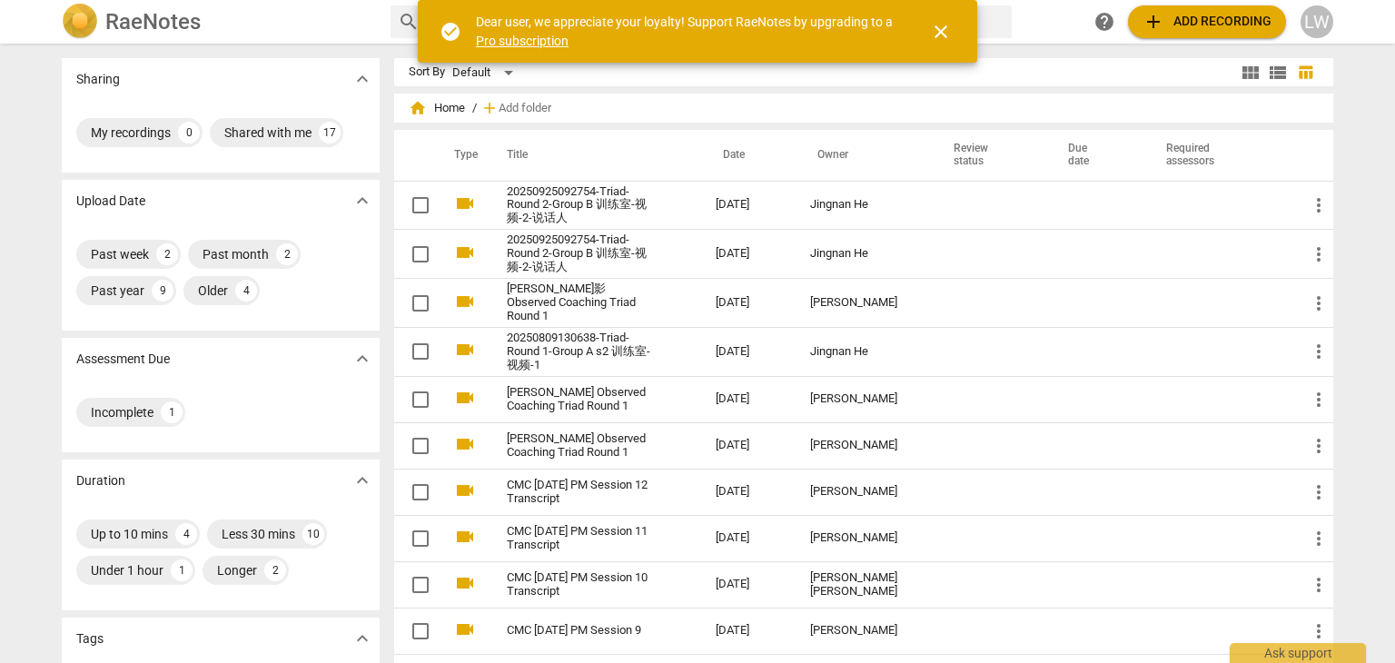 The image size is (1395, 663). Describe the element at coordinates (687, 31) in the screenshot. I see `div: Dear user, we appreciate your loyalty! Support RaeNotes by upgrading to a` at that location.